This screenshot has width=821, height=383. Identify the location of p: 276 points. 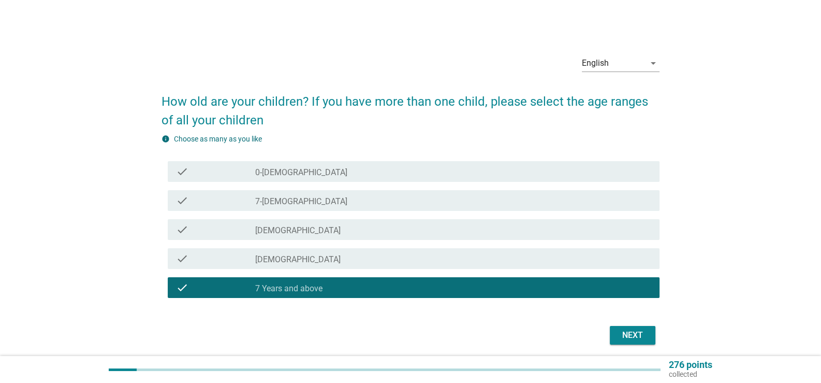
(691, 365).